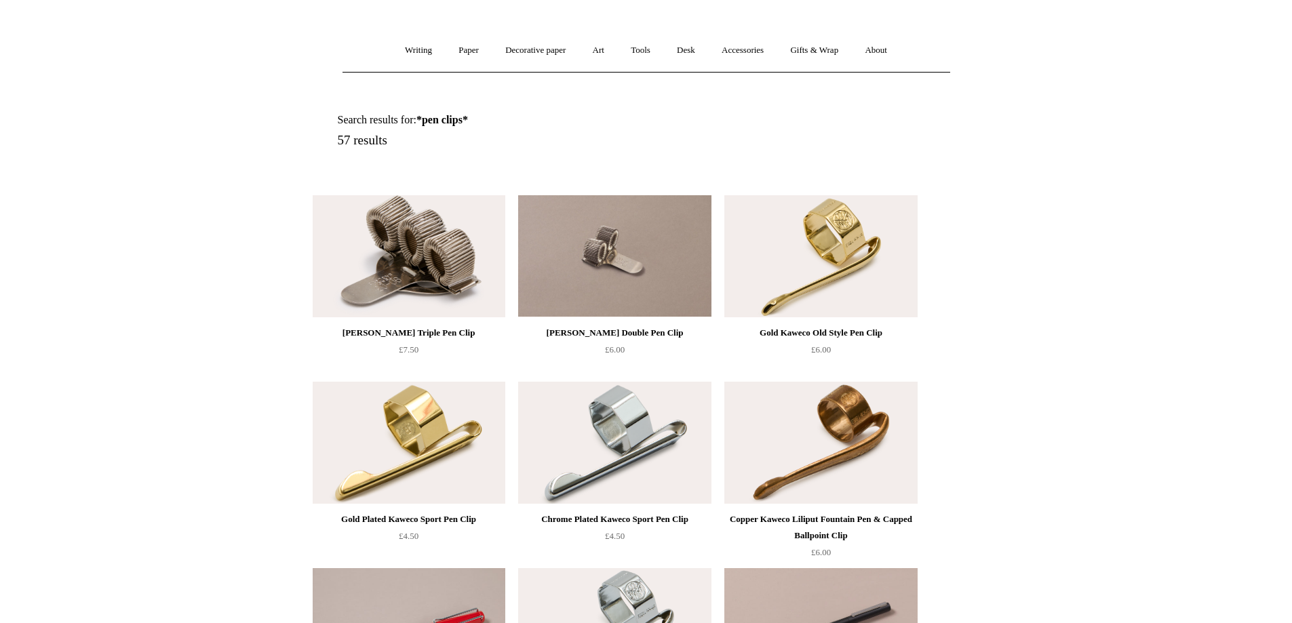  Describe the element at coordinates (743, 50) in the screenshot. I see `a: Accessories` at that location.